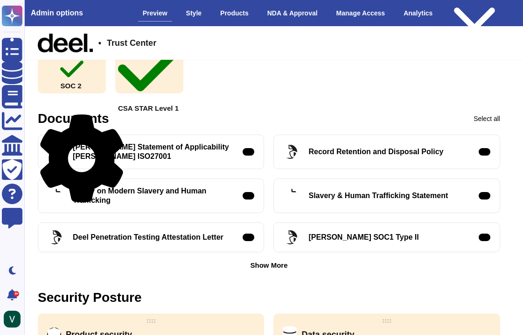  Describe the element at coordinates (361, 13) in the screenshot. I see `div: Manage Access` at that location.